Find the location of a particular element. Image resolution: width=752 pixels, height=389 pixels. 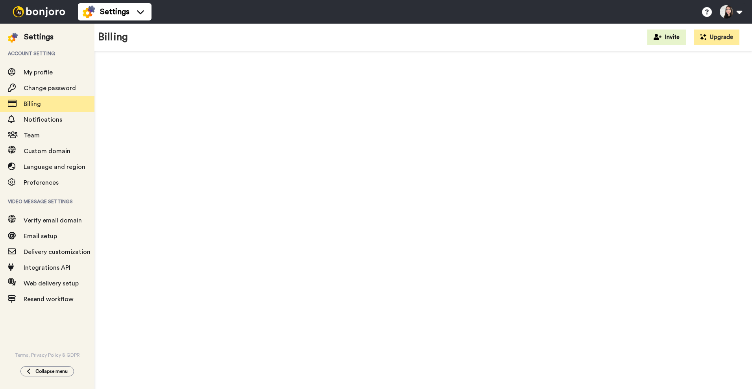

button: Upgrade is located at coordinates (717, 37).